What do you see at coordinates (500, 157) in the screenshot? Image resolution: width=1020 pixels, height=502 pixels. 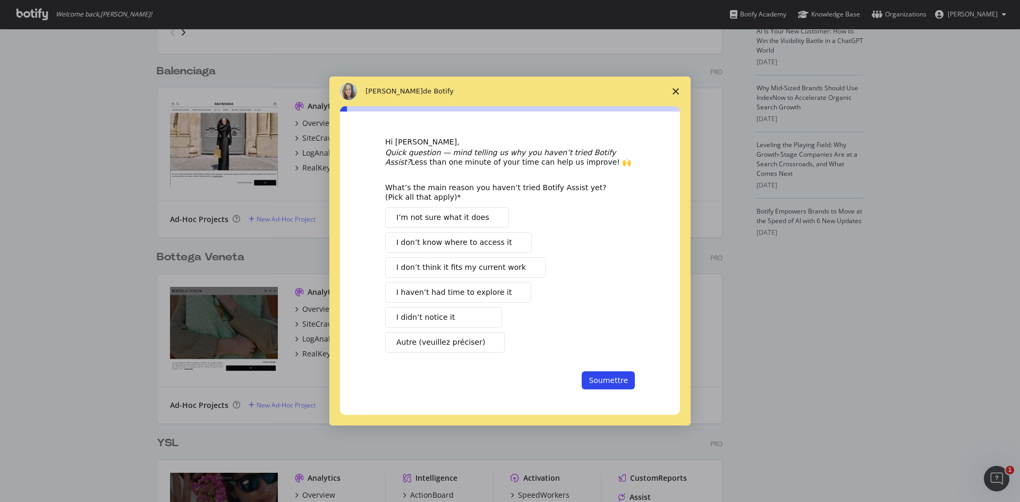 I see `i: Quick question — mind telling us why you haven’t tried Botify Assist?` at bounding box center [500, 157].